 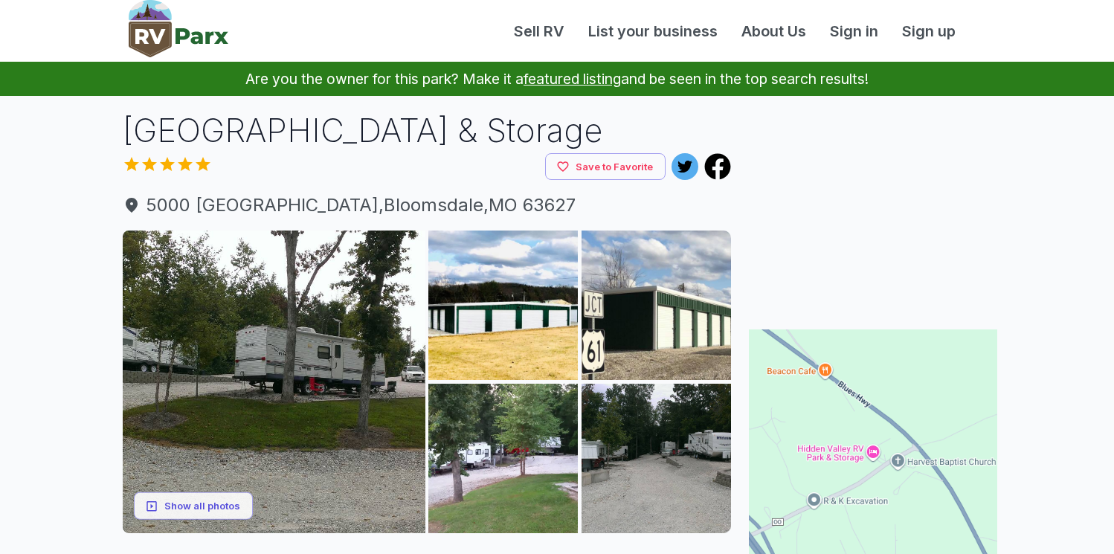 What do you see at coordinates (557, 79) in the screenshot?
I see `p: Are you the owner for this park? Make it a and be seen in the top search results!` at bounding box center [557, 79].